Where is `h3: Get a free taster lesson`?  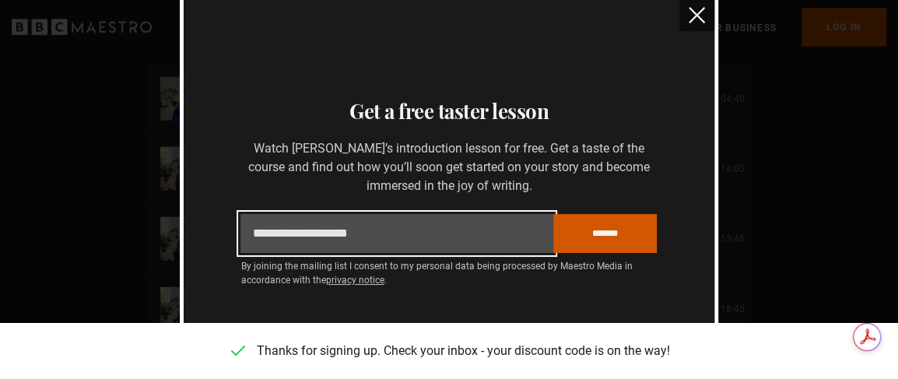 h3: Get a free taster lesson is located at coordinates (449, 111).